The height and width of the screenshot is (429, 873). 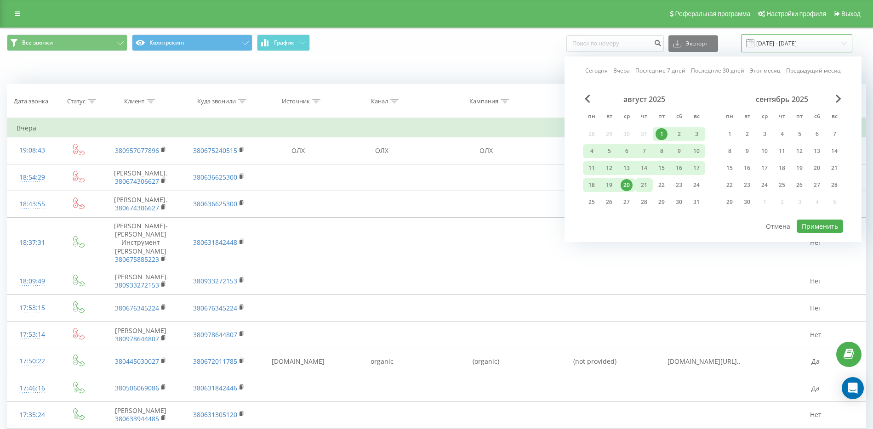 I want to click on div: чт 4 сент. 2025 г., so click(x=782, y=134).